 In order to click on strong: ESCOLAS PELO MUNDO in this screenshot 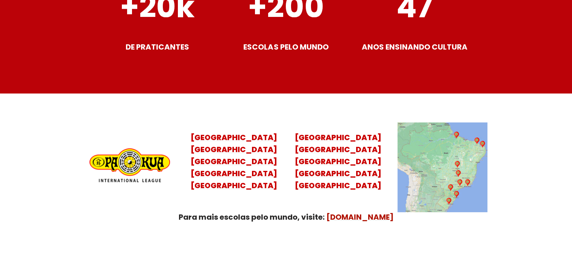, I will do `click(286, 47)`.